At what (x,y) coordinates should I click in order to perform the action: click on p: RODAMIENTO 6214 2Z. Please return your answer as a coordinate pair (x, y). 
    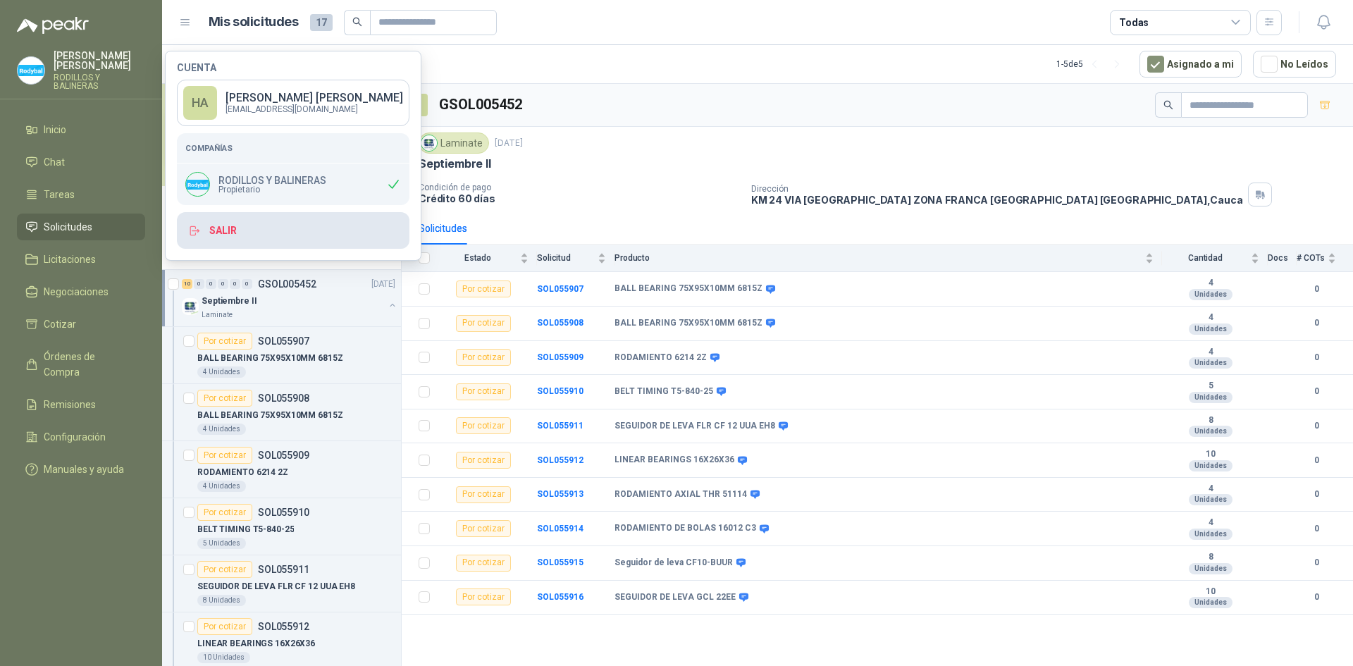
    Looking at the image, I should click on (242, 472).